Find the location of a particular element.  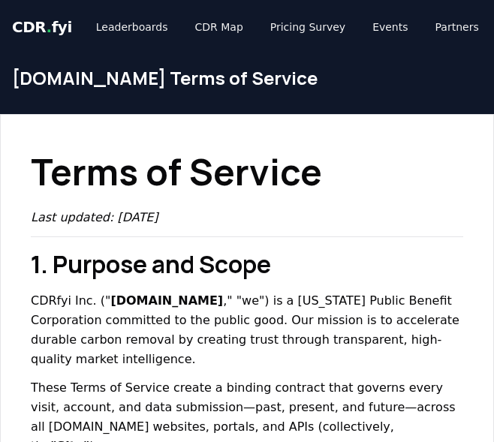

h2: 1. Purpose and Scope is located at coordinates (247, 264).